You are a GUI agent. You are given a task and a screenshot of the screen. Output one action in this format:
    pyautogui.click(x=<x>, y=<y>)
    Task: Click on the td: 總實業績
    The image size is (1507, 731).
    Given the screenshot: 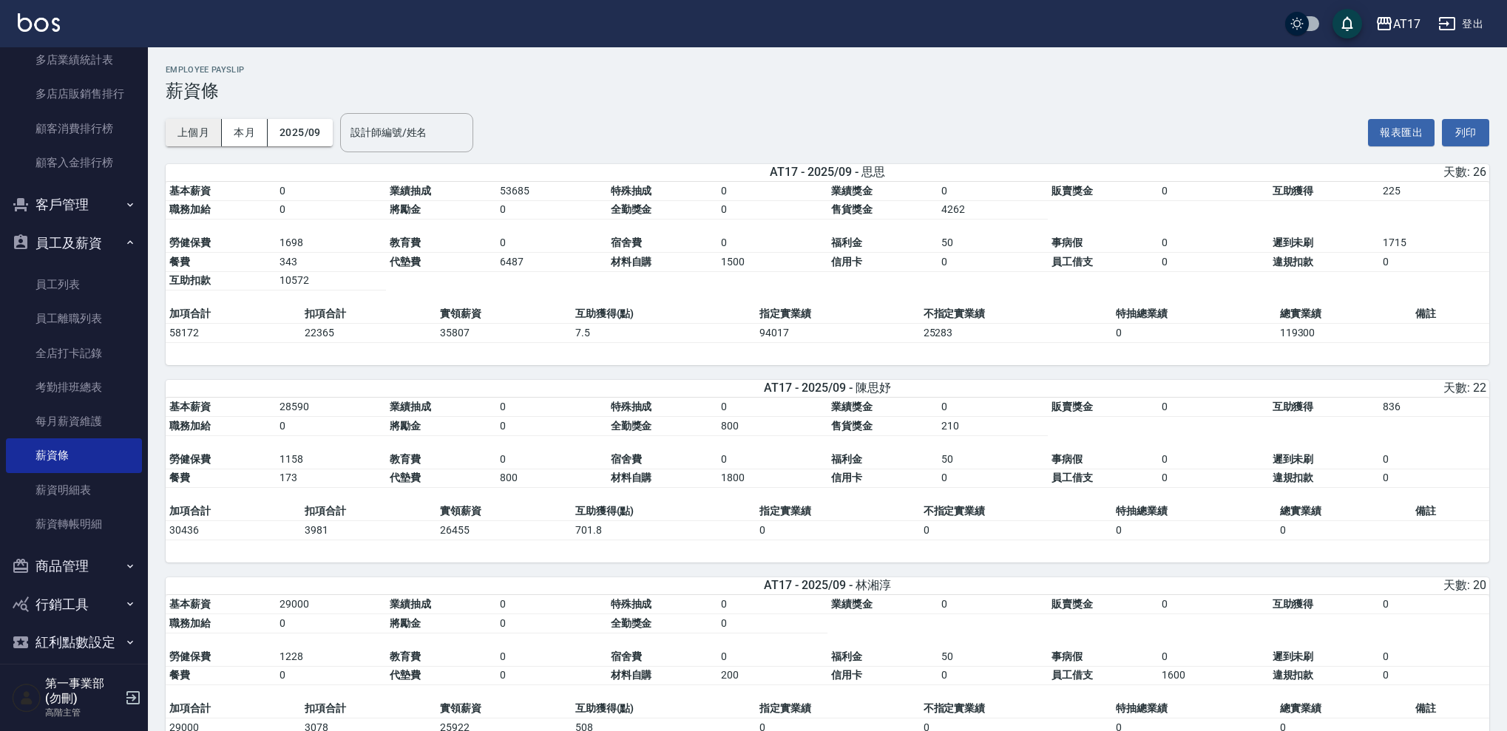 What is the action you would take?
    pyautogui.click(x=1344, y=314)
    